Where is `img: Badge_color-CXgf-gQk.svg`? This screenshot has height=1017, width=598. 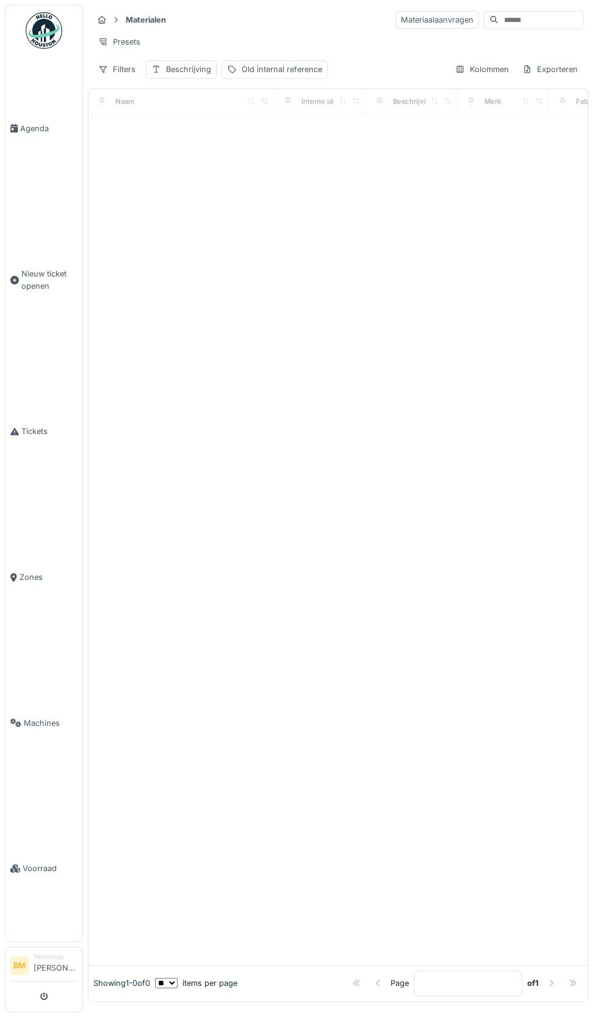 img: Badge_color-CXgf-gQk.svg is located at coordinates (44, 31).